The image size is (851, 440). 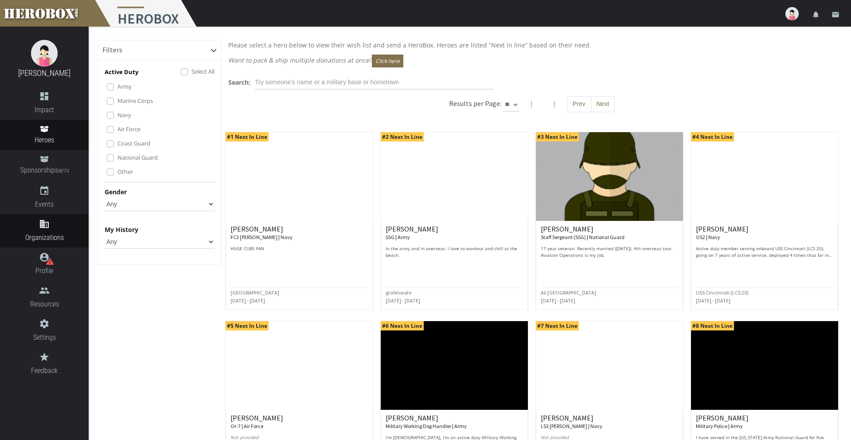 What do you see at coordinates (712, 136) in the screenshot?
I see `span: #4 Next In Line` at bounding box center [712, 136].